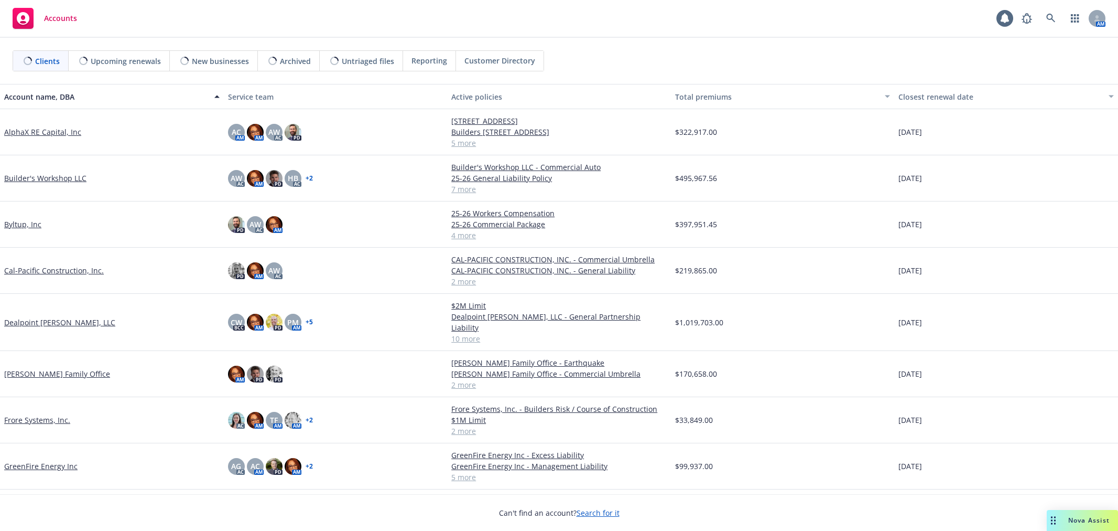 The image size is (1118, 531). Describe the element at coordinates (559, 512) in the screenshot. I see `span: Can't find an account?` at that location.